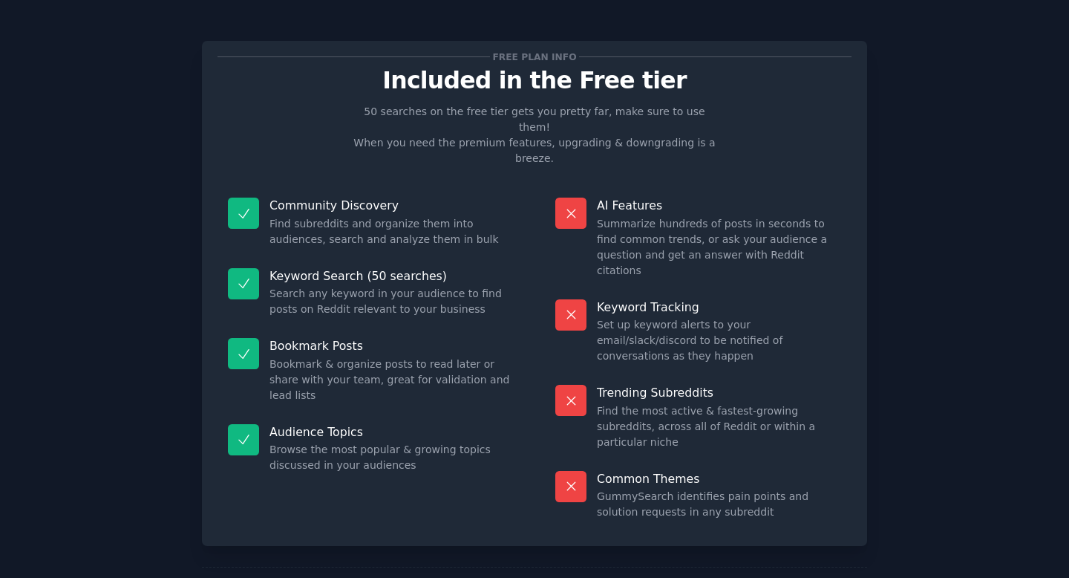  What do you see at coordinates (719, 307) in the screenshot?
I see `p: Keyword Tracking` at bounding box center [719, 307].